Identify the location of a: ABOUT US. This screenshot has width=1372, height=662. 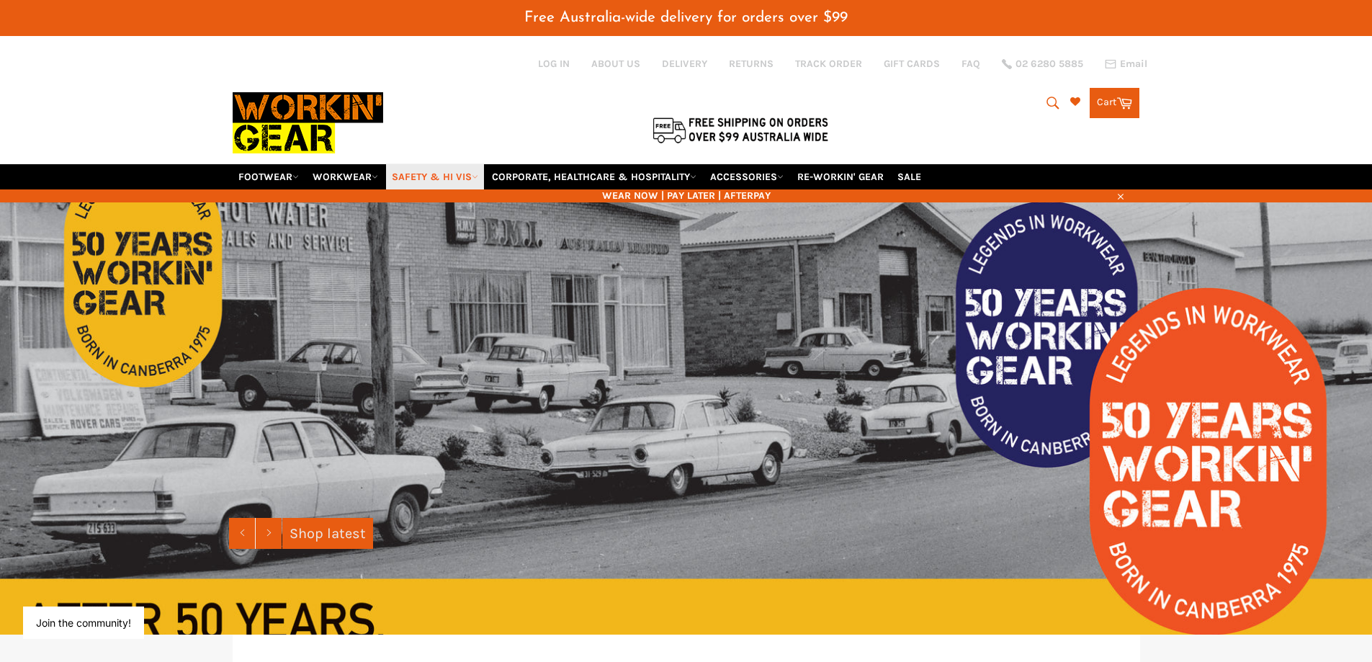
(616, 63).